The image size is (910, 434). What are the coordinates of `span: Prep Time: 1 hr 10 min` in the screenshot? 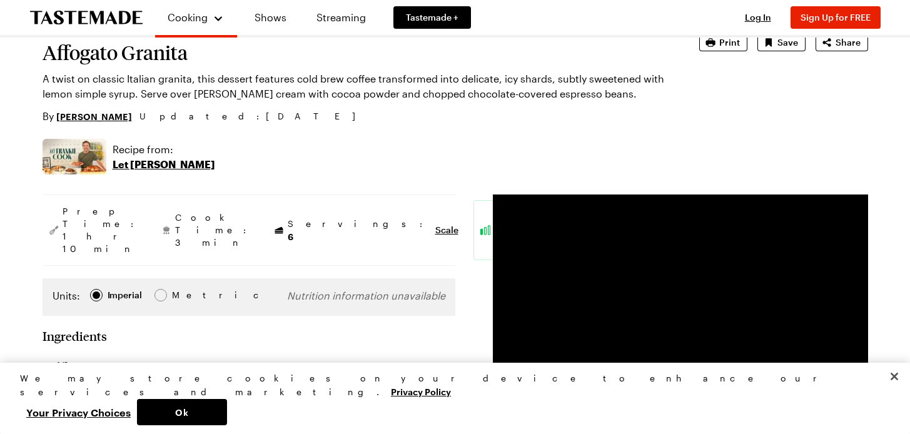 It's located at (101, 230).